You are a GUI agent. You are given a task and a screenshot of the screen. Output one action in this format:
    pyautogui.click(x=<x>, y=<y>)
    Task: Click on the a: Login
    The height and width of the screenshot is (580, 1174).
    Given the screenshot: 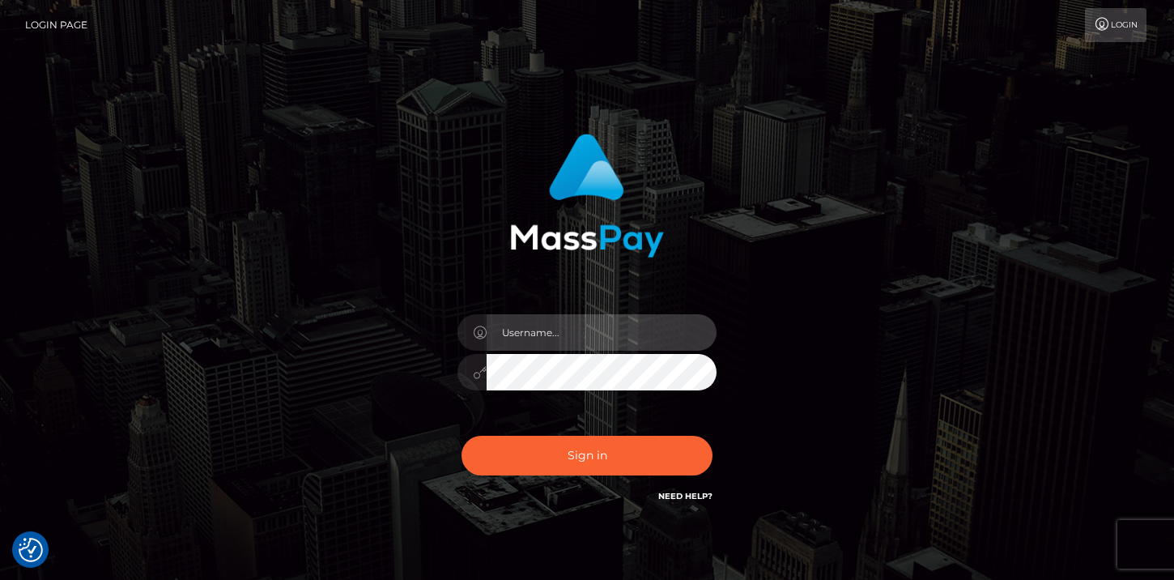 What is the action you would take?
    pyautogui.click(x=1115, y=25)
    